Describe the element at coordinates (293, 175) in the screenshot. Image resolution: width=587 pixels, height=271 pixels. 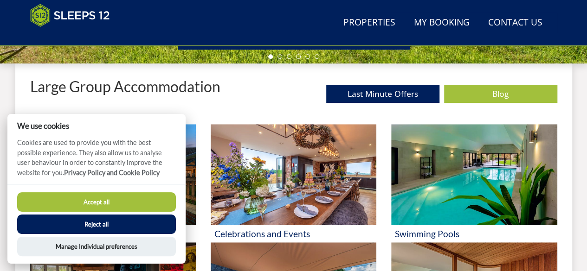
I see `img: 'Celebrations and Events' - Large Group Accommodation Holiday Ideas` at that location.